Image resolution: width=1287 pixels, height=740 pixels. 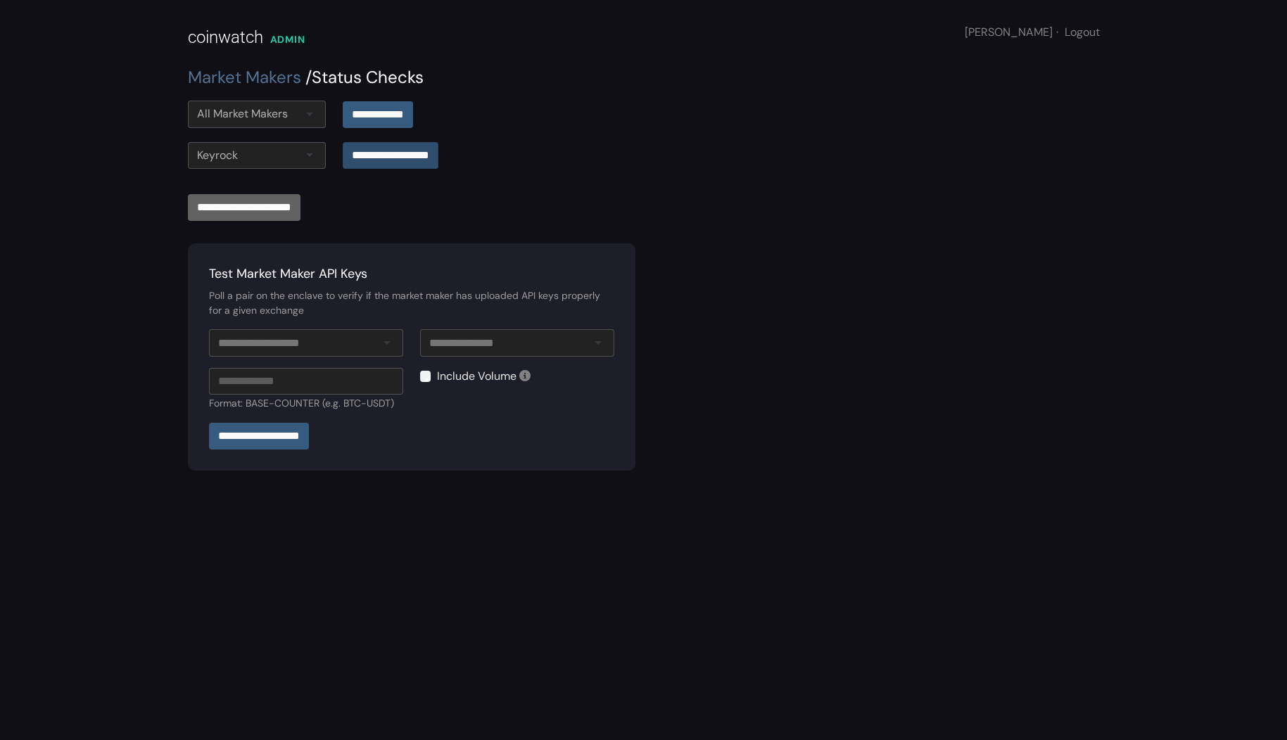 What do you see at coordinates (1082, 32) in the screenshot?
I see `a: Logout` at bounding box center [1082, 32].